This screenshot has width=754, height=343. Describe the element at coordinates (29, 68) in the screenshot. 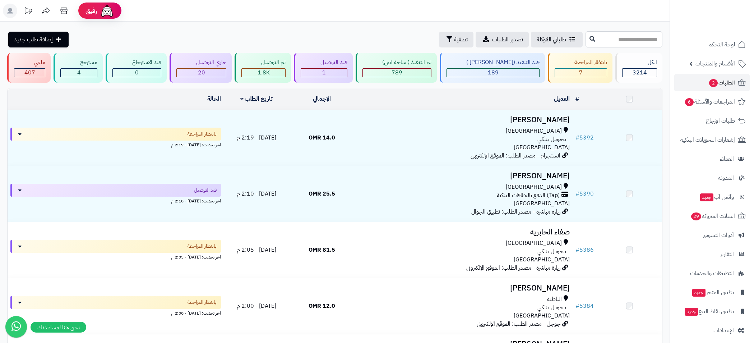

I see `a: ملغي 407` at that location.